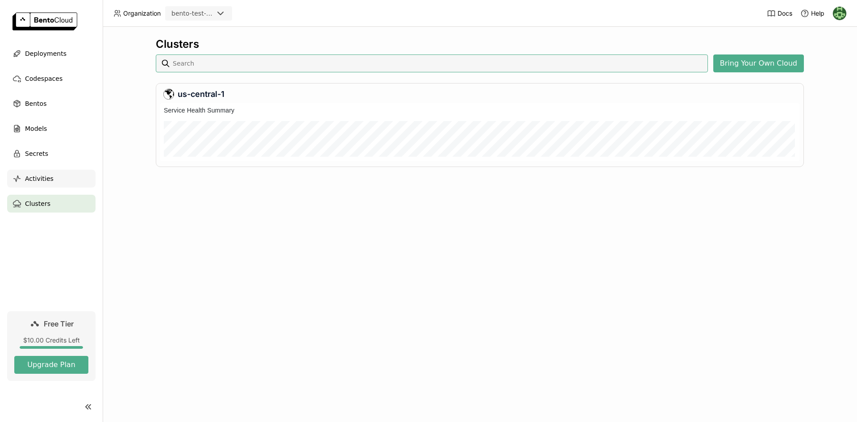 The image size is (857, 422). I want to click on span: Deployments, so click(46, 54).